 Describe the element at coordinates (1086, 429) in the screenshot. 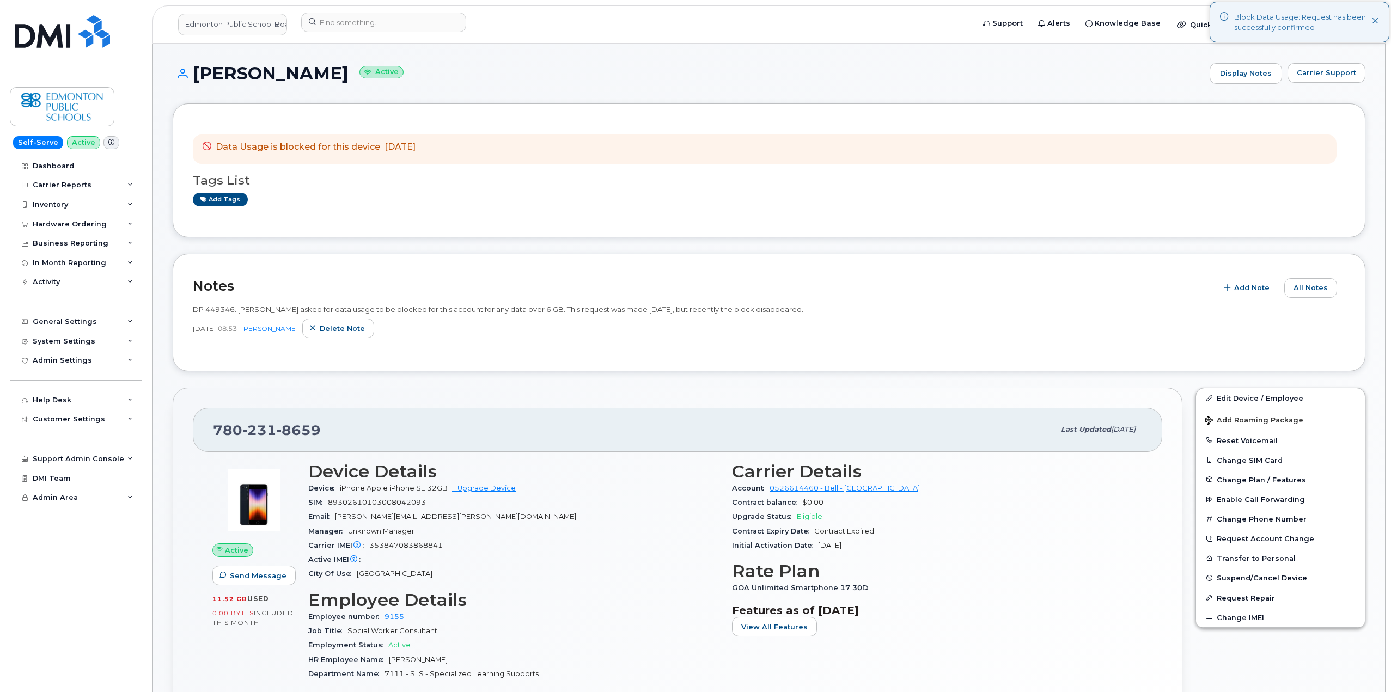

I see `span: Last updated` at that location.